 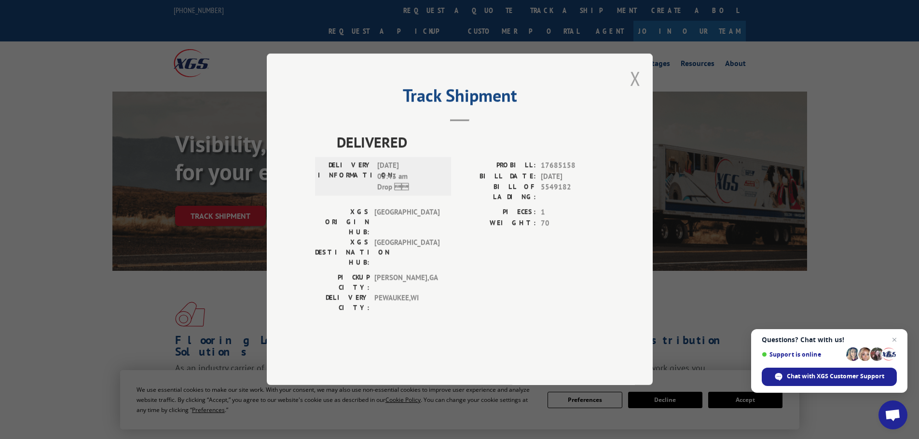 What do you see at coordinates (573, 166) in the screenshot?
I see `span: 17685158` at bounding box center [573, 166].